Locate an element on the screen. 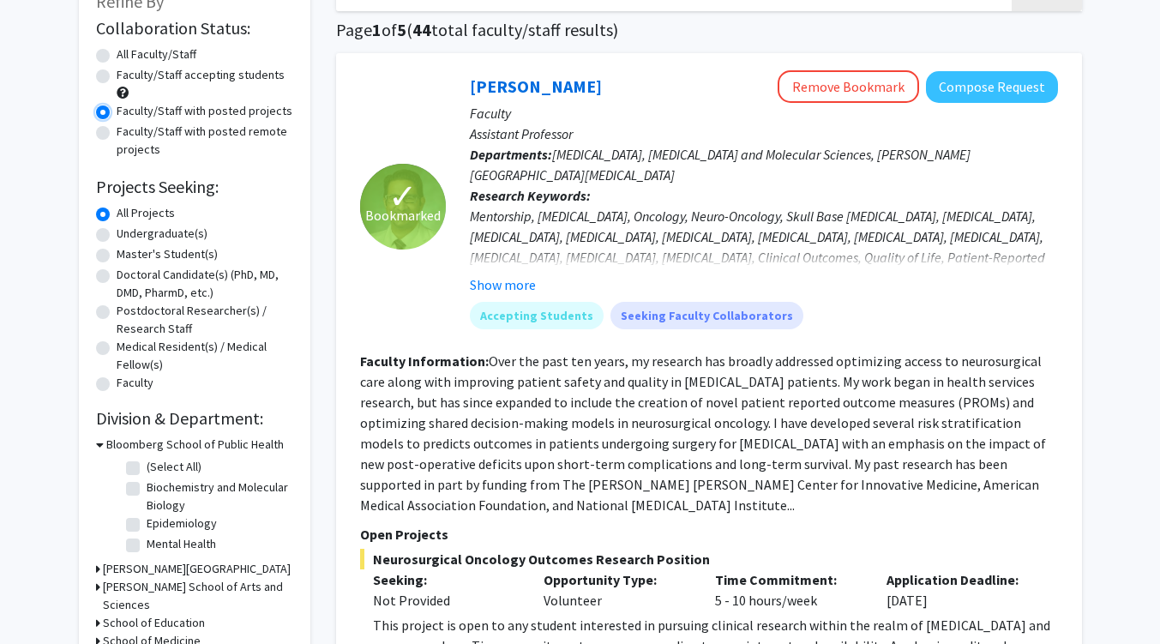  label: Medical Resident(s) / Medical Fellow(s) is located at coordinates (205, 356).